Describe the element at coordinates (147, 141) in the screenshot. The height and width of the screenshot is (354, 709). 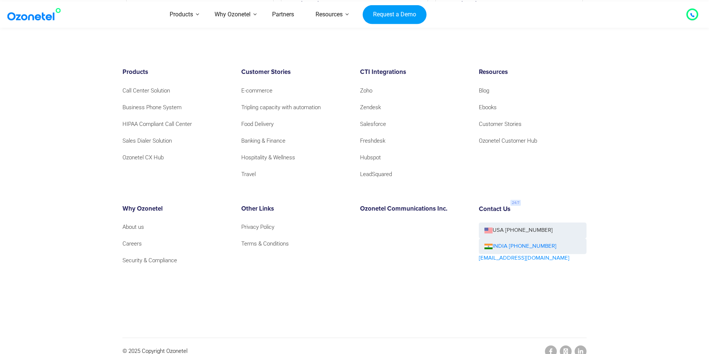
I see `a: Sales Dialer Solution` at that location.